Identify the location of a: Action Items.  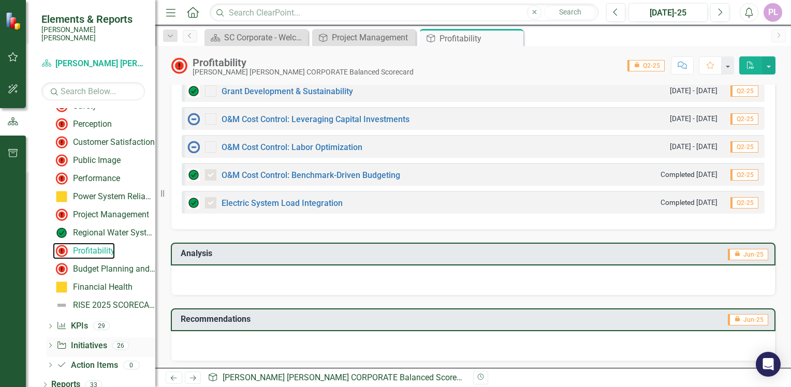
(87, 366).